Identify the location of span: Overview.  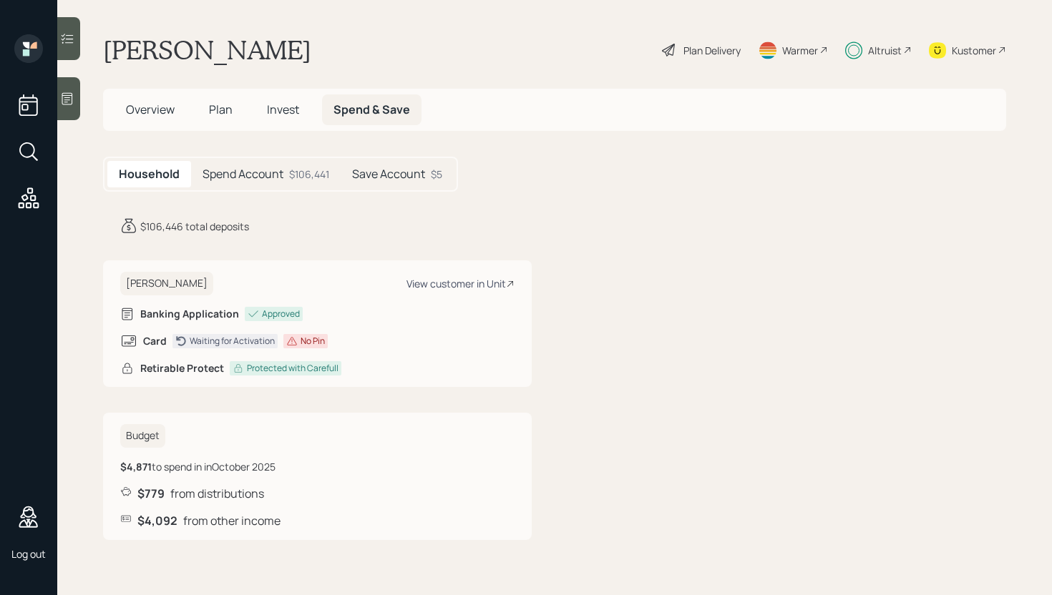
(150, 109).